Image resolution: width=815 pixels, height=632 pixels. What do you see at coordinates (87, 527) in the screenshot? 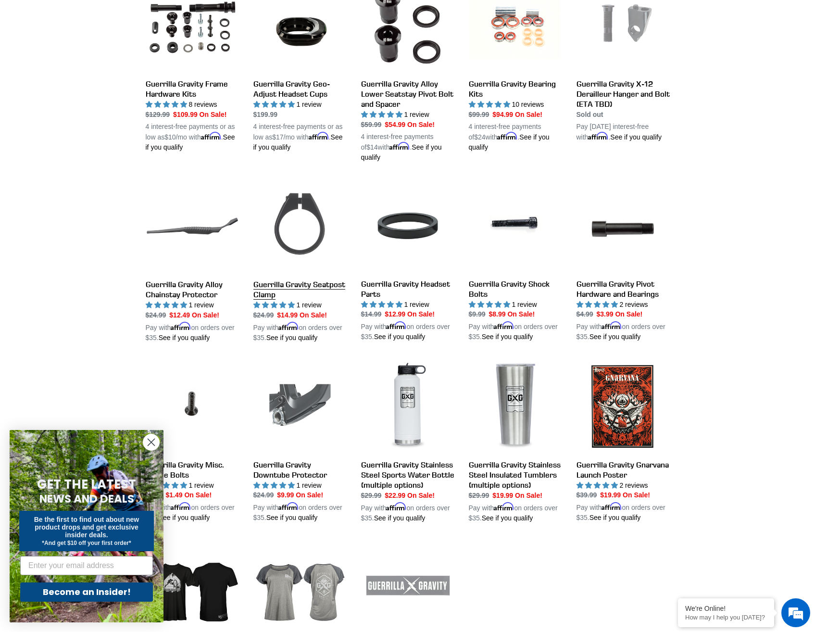
I see `span: Be the first to find out about new product drops and get exclusive insider deals.` at bounding box center [87, 527].